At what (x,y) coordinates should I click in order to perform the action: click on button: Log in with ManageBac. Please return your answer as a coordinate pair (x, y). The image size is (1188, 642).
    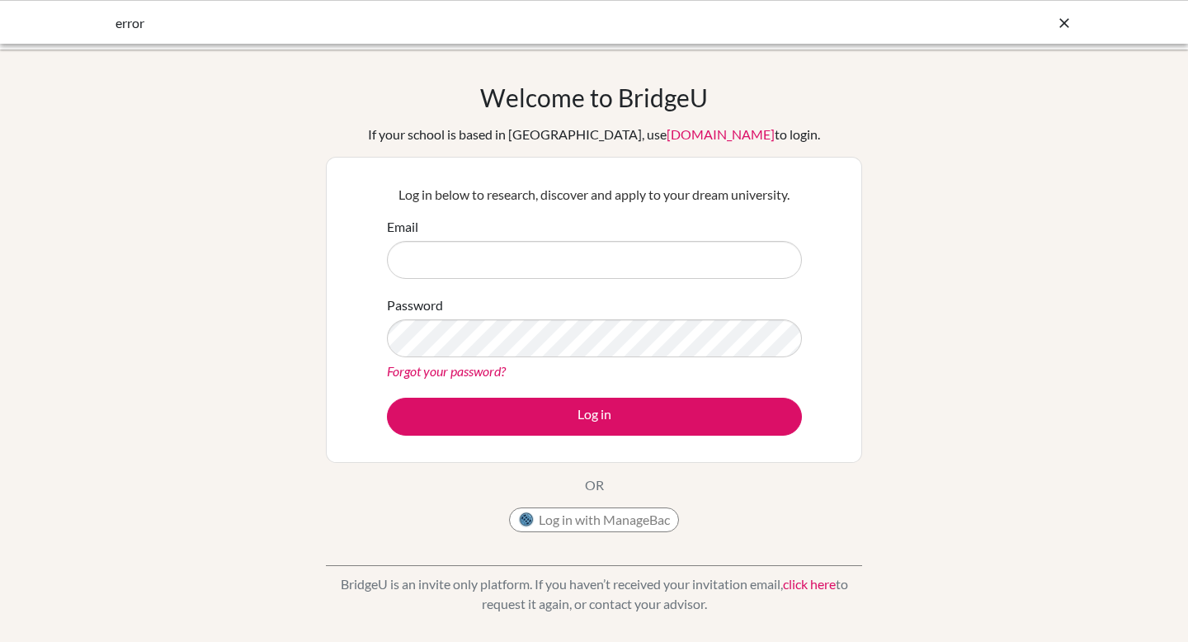
    Looking at the image, I should click on (594, 520).